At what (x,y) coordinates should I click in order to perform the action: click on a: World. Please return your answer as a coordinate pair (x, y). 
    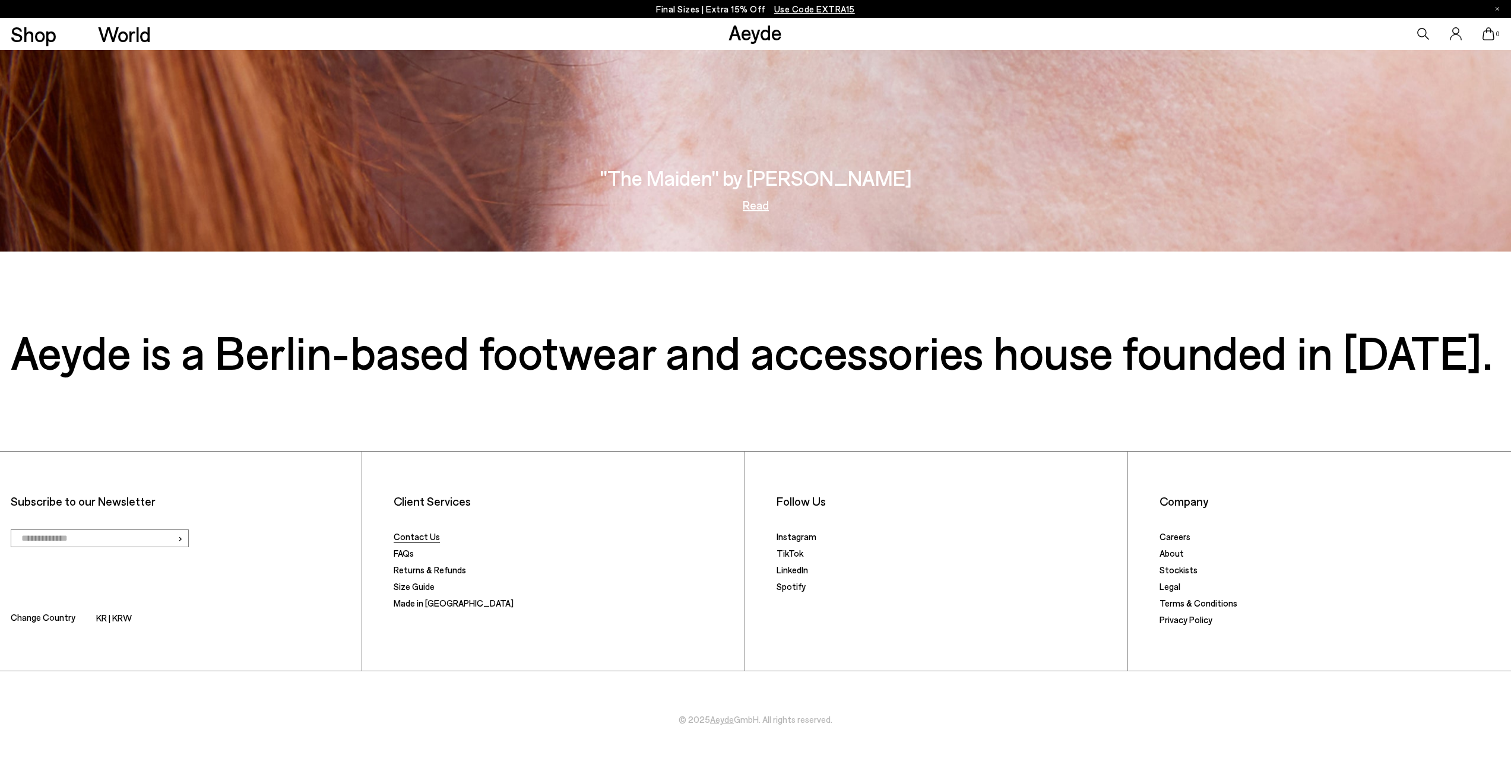
    Looking at the image, I should click on (124, 34).